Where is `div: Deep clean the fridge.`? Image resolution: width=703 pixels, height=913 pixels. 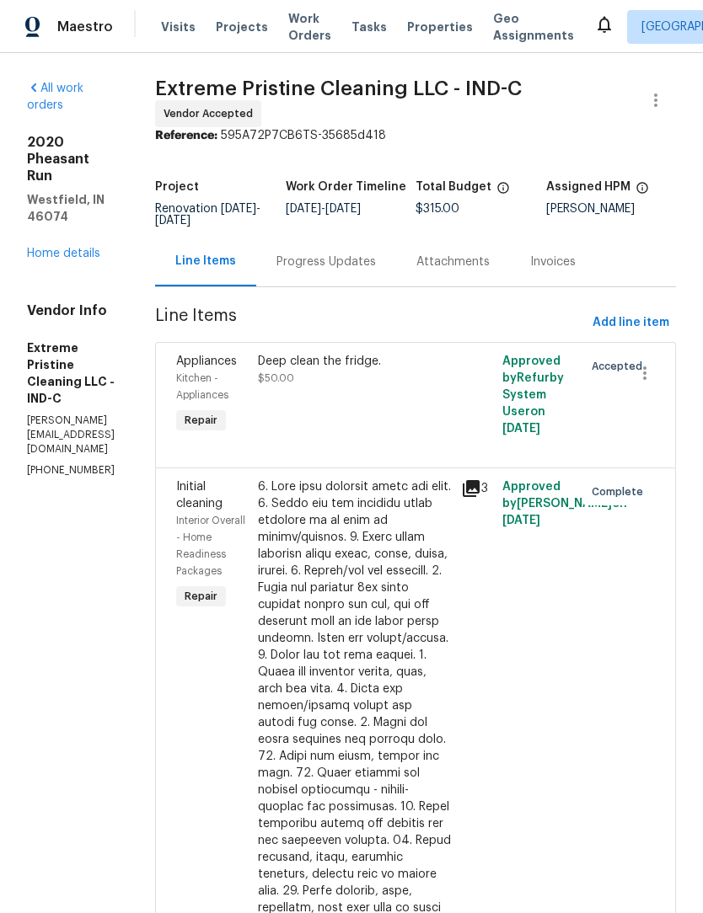
div: Deep clean the fridge. is located at coordinates (355, 362).